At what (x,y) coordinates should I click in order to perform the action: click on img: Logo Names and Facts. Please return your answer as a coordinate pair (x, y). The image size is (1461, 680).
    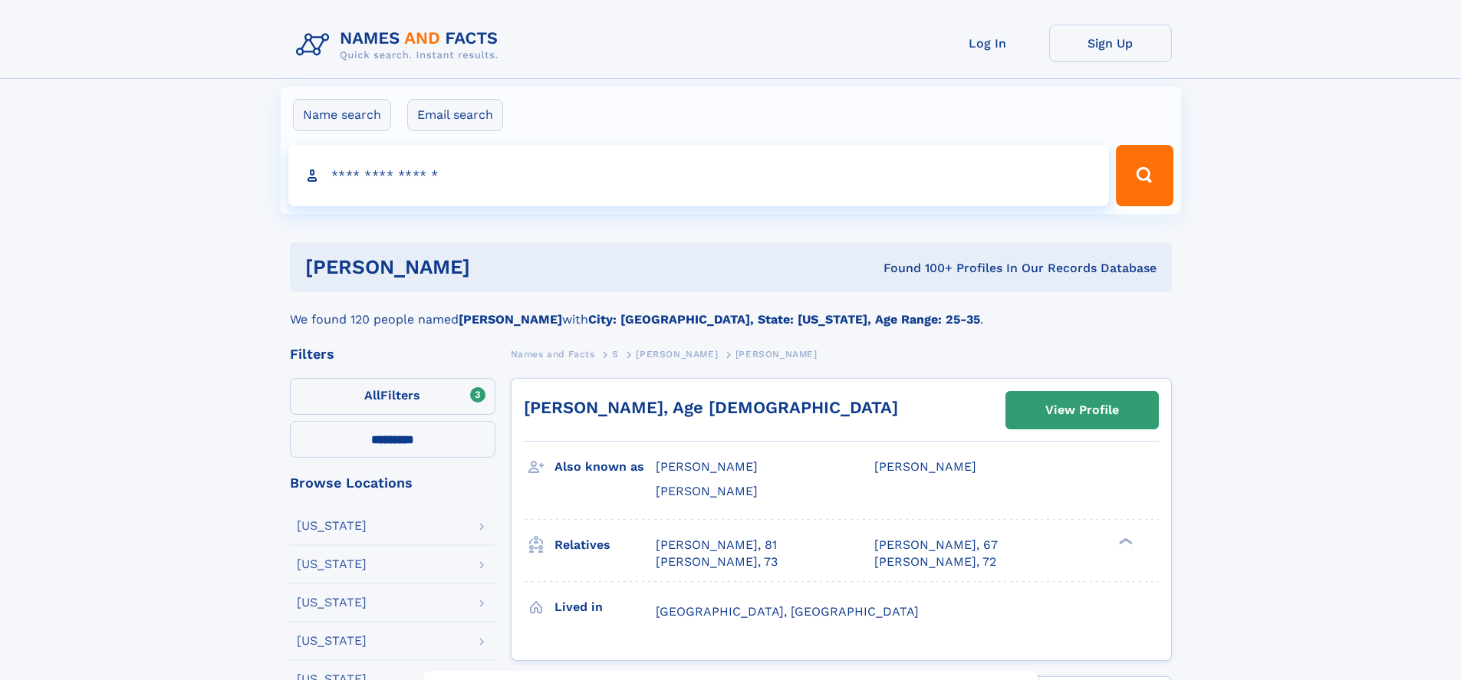
    Looking at the image, I should click on (400, 45).